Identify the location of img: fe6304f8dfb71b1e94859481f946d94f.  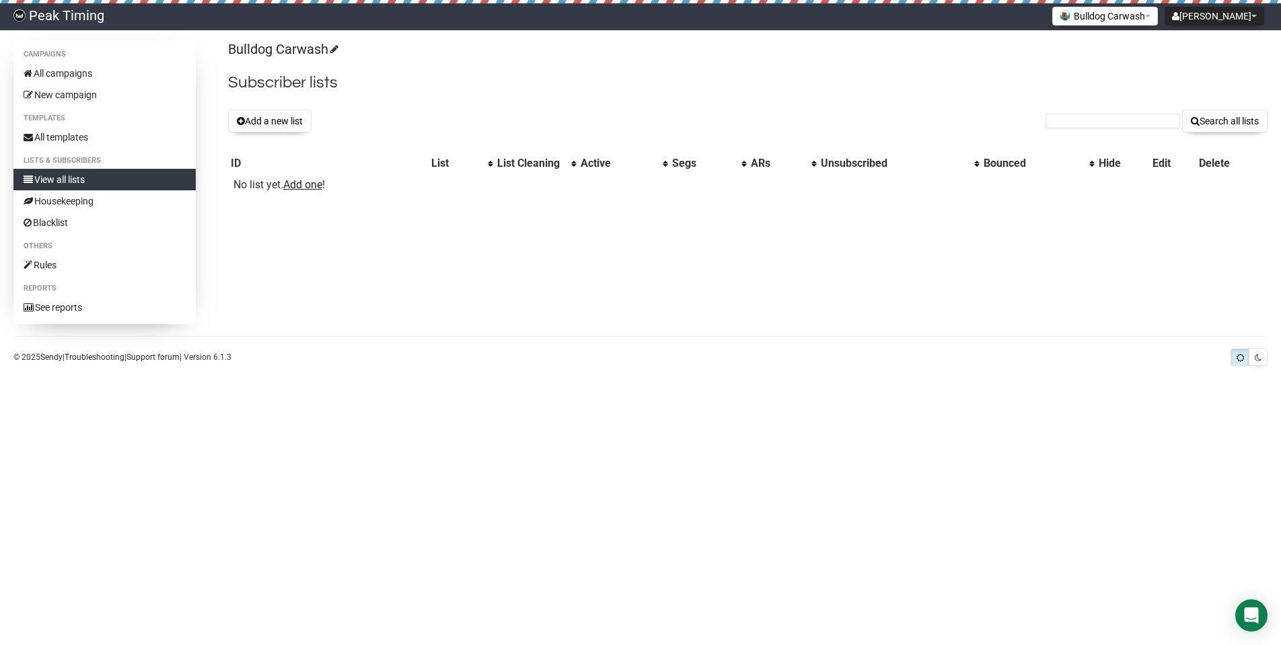
(20, 15).